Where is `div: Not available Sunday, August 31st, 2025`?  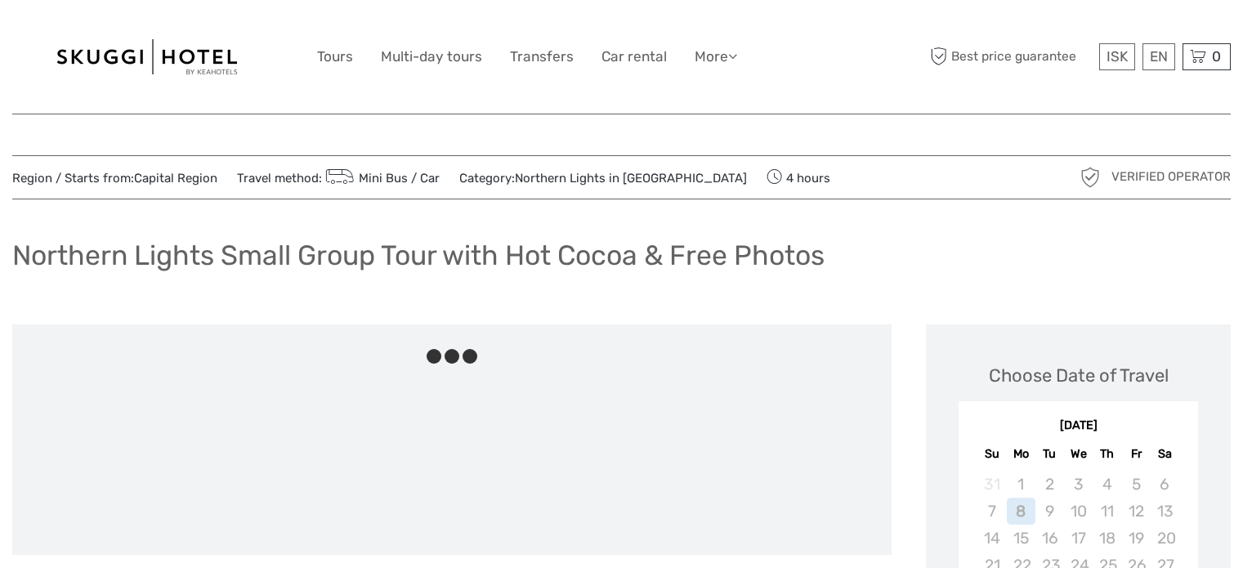
div: Not available Sunday, August 31st, 2025 is located at coordinates (991, 484).